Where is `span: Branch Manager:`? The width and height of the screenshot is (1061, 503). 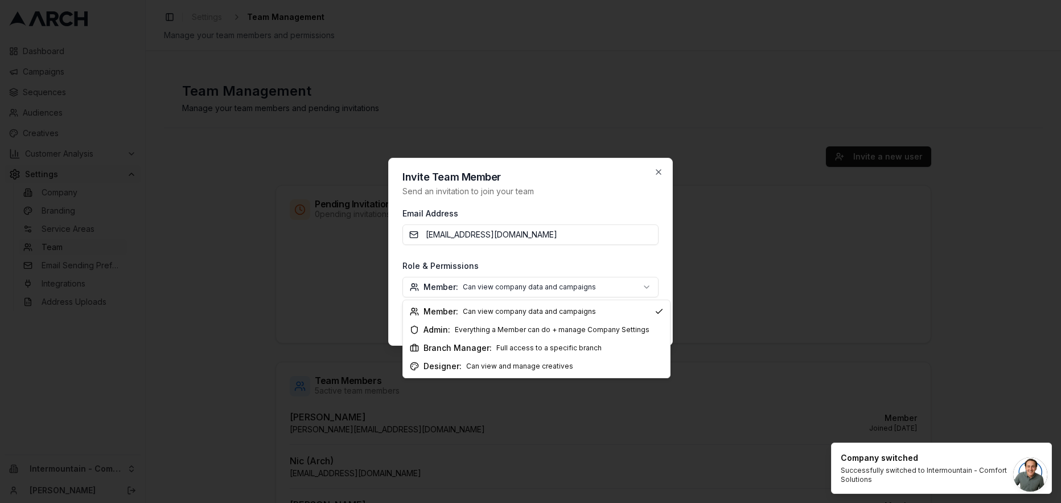 span: Branch Manager: is located at coordinates (458, 348).